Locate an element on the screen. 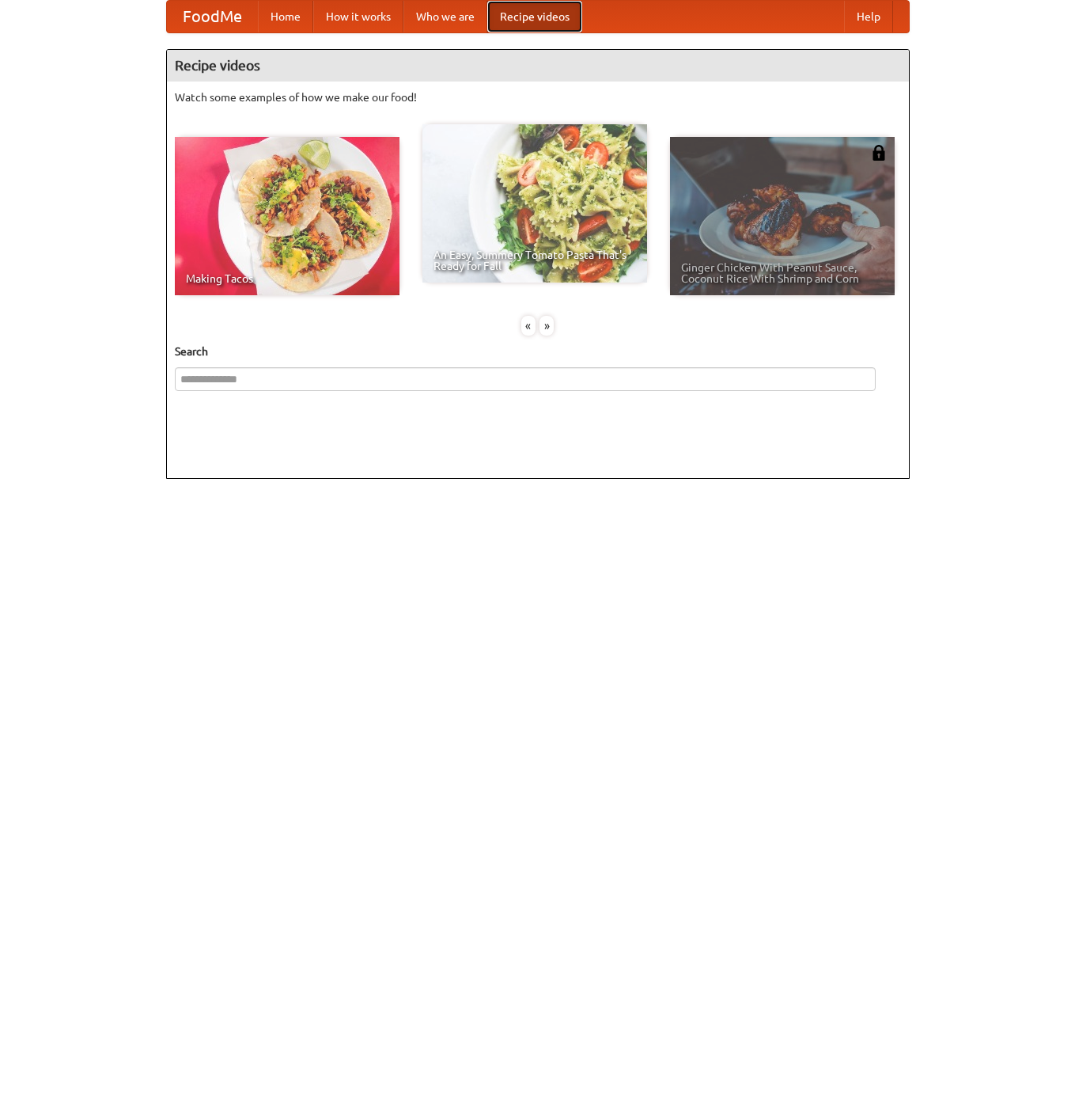  a: An Easy, Summery Tomato Pasta That's Ready for Fall is located at coordinates (535, 204).